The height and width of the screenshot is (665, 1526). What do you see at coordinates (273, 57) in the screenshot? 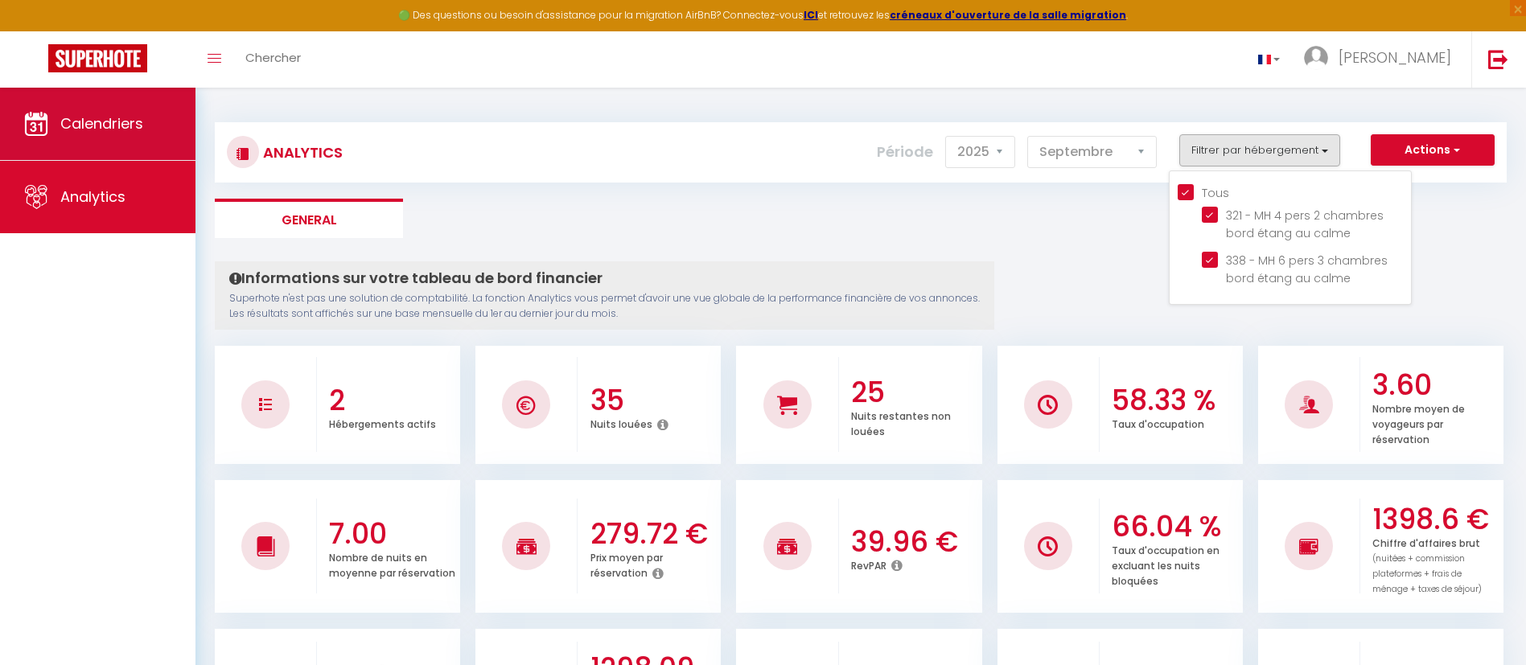
I see `span: Chercher` at bounding box center [273, 57].